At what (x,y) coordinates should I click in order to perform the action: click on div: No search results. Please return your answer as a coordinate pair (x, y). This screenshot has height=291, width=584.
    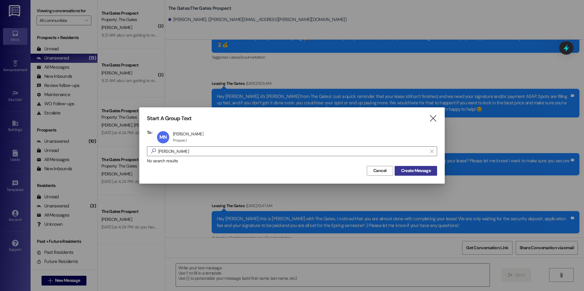
    Looking at the image, I should click on (292, 161).